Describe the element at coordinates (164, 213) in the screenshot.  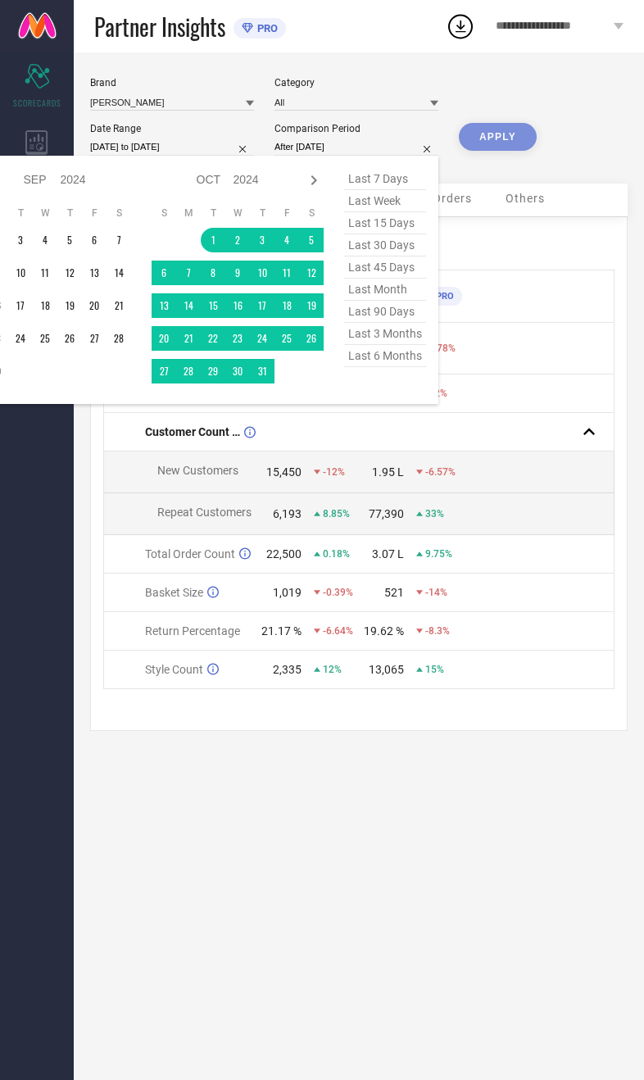
I see `th: Sunday` at that location.